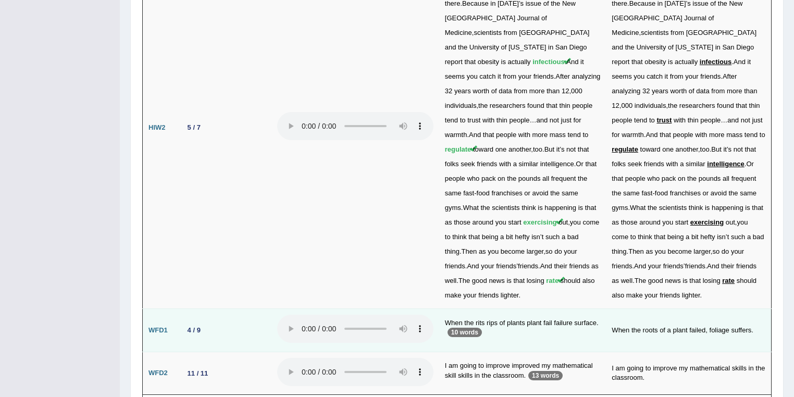  Describe the element at coordinates (633, 134) in the screenshot. I see `span: warmth` at that location.